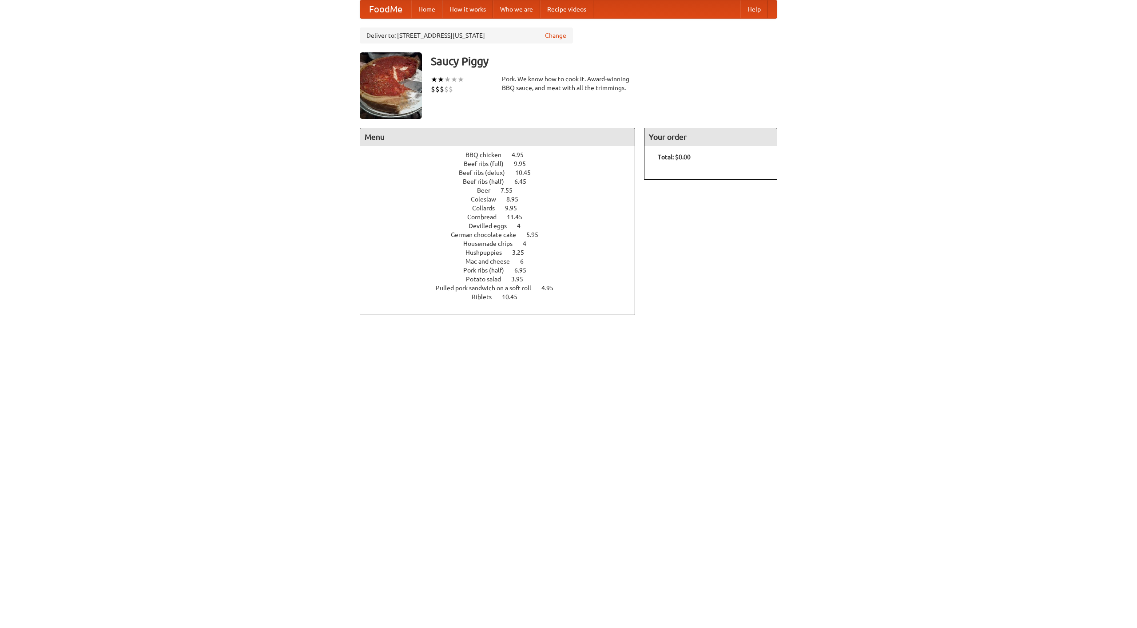 The width and height of the screenshot is (1137, 628). What do you see at coordinates (503, 182) in the screenshot?
I see `a: Beef ribs (half) 6.45` at bounding box center [503, 182].